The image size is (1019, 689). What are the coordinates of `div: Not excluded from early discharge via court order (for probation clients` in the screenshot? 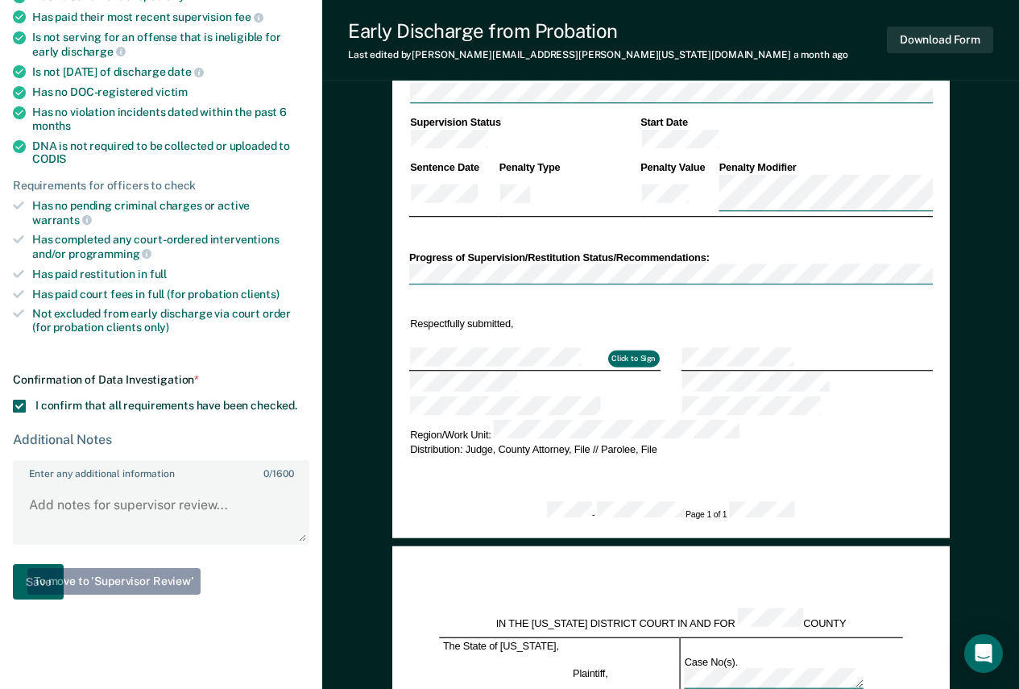 It's located at (171, 321).